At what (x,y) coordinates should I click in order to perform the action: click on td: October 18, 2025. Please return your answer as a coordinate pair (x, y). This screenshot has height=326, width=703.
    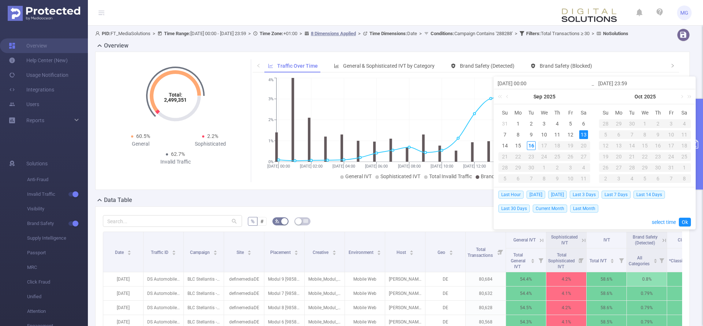
    Looking at the image, I should click on (684, 146).